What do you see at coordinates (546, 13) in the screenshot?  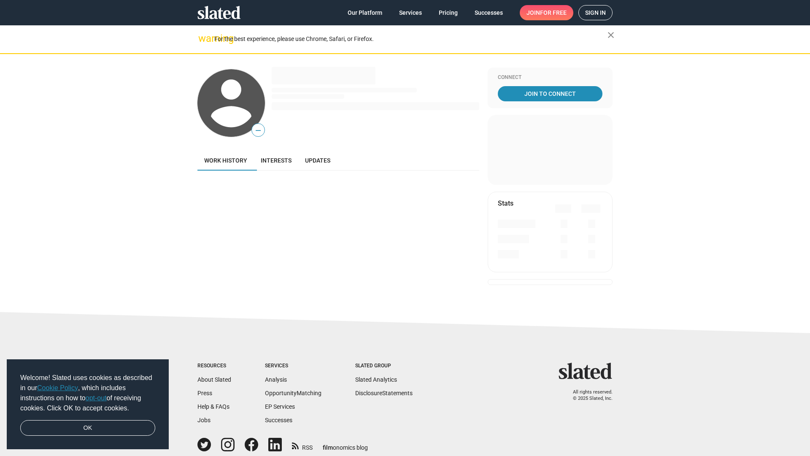 I see `a: Joinfor free` at bounding box center [546, 13].